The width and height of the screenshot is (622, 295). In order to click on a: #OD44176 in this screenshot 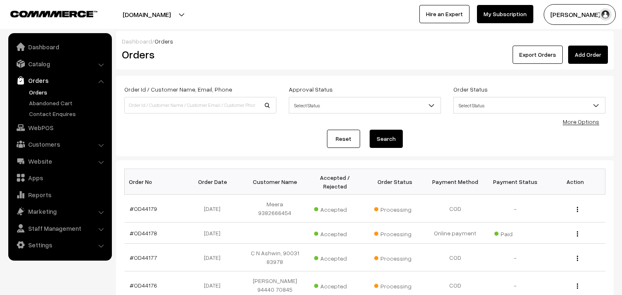, I will do `click(143, 285)`.